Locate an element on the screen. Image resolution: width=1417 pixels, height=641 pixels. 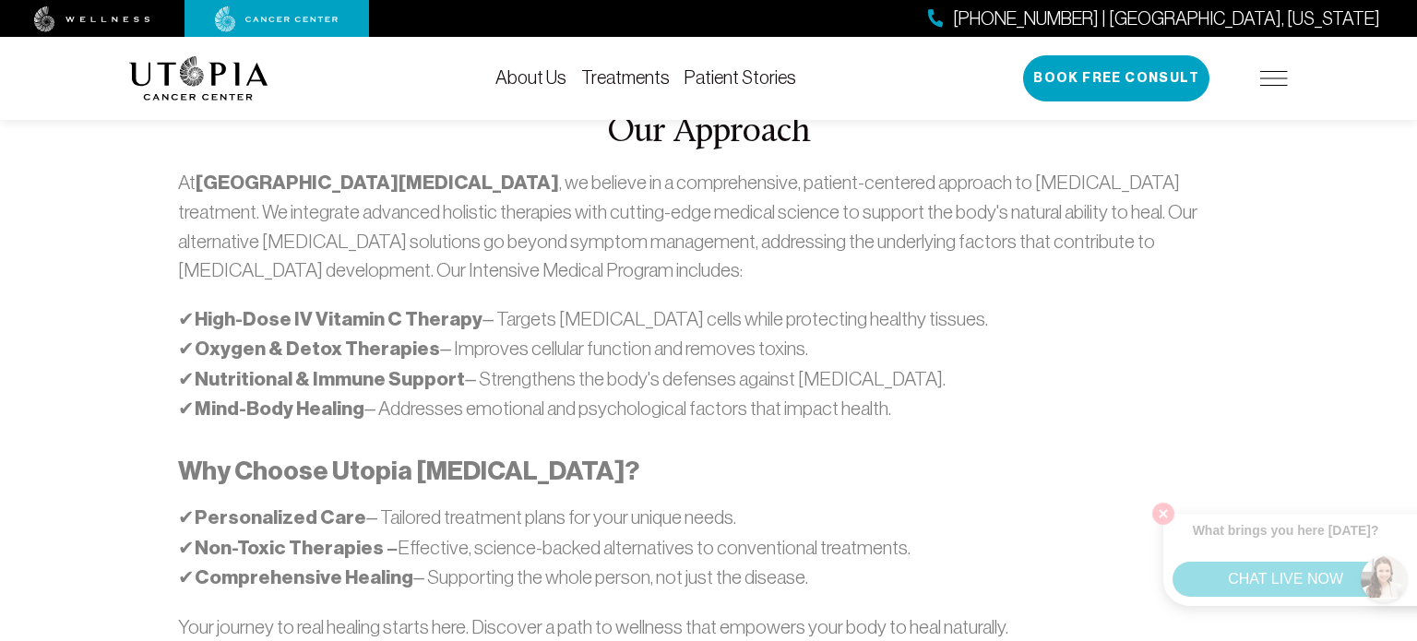
img: cancer center is located at coordinates (277, 19).